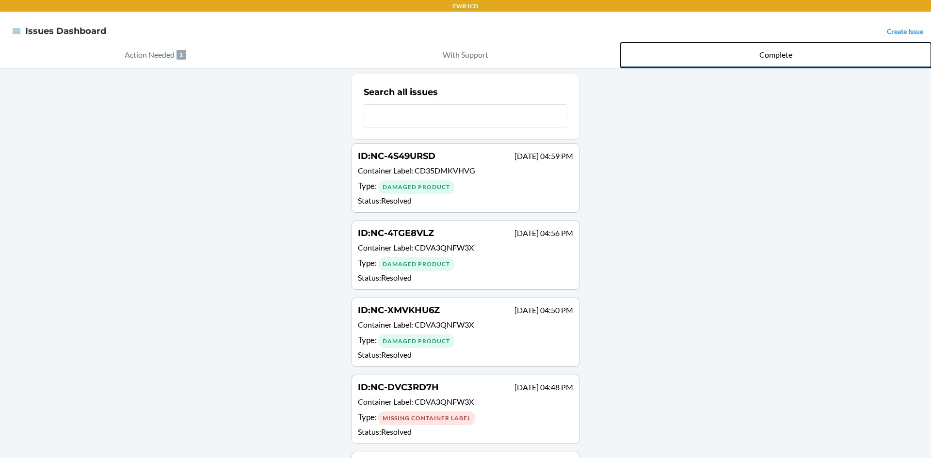  Describe the element at coordinates (466, 55) in the screenshot. I see `p: With Support` at that location.